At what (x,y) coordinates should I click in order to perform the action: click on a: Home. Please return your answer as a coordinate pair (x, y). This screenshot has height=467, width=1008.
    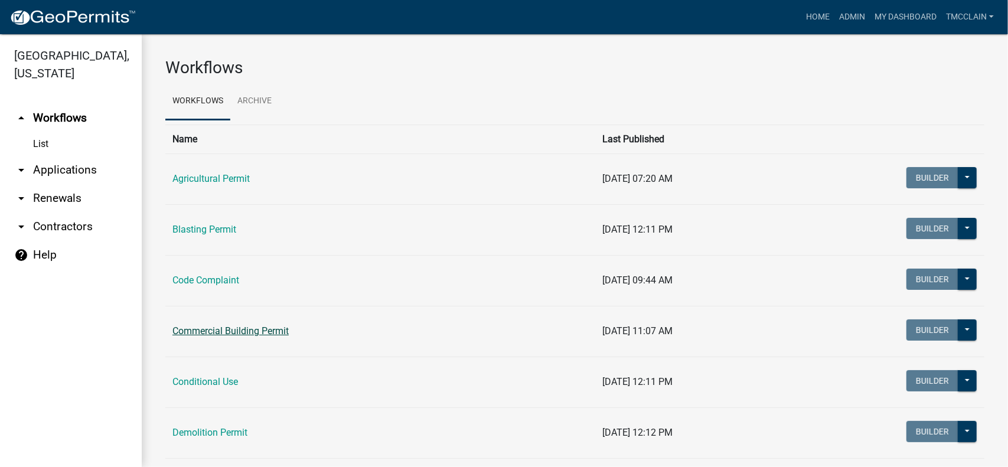
    Looking at the image, I should click on (818, 17).